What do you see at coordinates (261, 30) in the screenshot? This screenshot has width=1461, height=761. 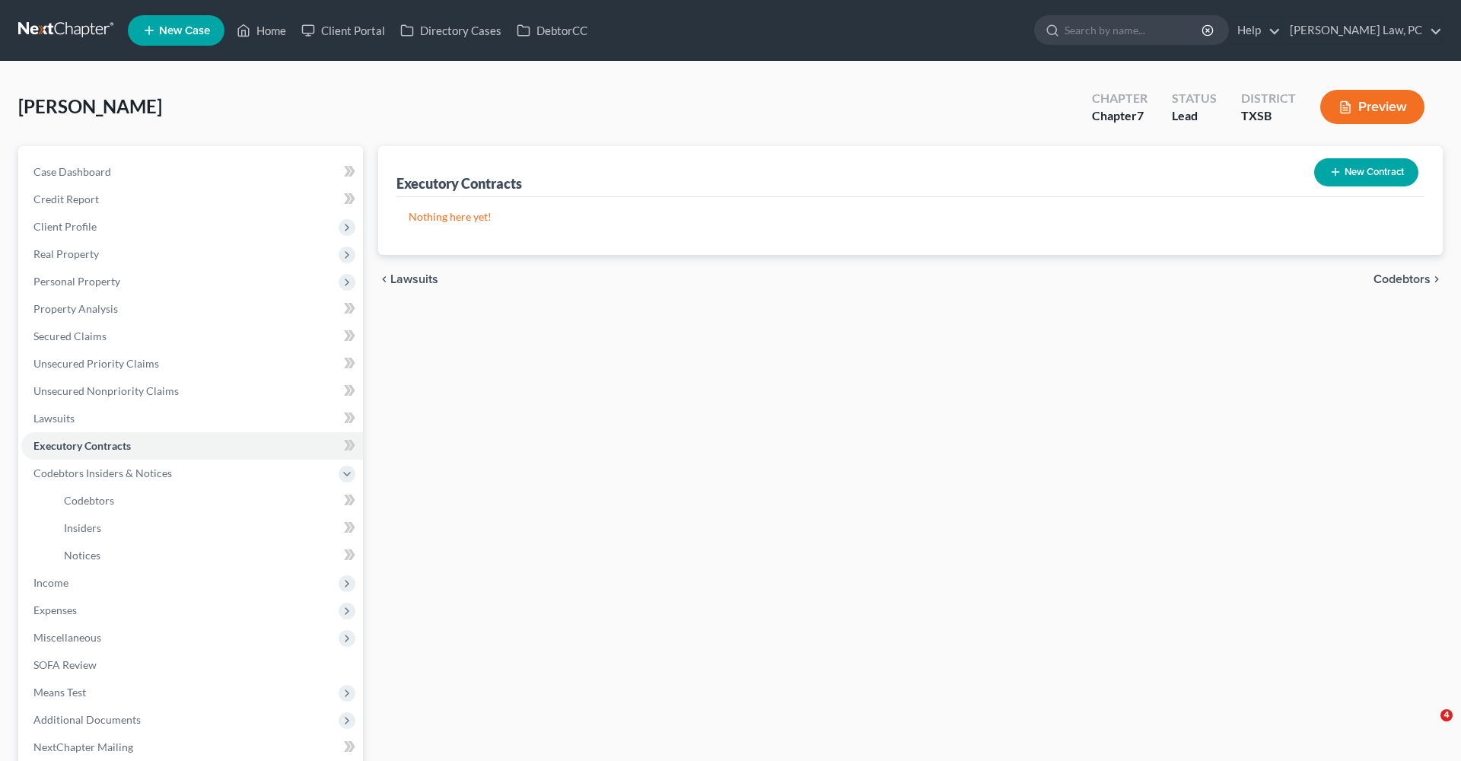 I see `a: Home` at bounding box center [261, 30].